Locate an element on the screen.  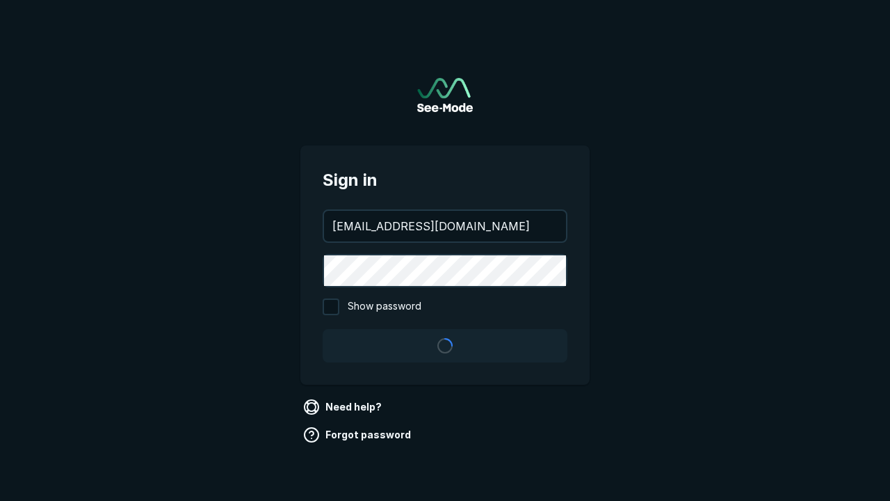
a: Go to sign in is located at coordinates (445, 95).